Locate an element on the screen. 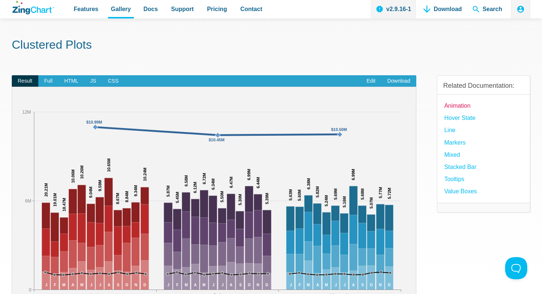 This screenshot has height=294, width=542. span: Support is located at coordinates (182, 9).